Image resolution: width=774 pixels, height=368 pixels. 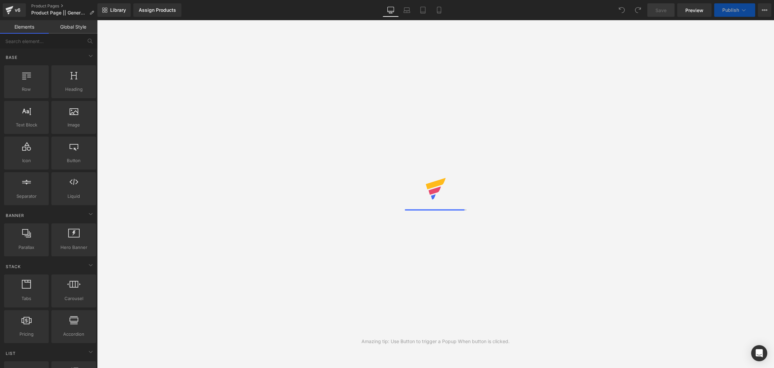 What do you see at coordinates (74, 247) in the screenshot?
I see `span: Hero Banner` at bounding box center [74, 247].